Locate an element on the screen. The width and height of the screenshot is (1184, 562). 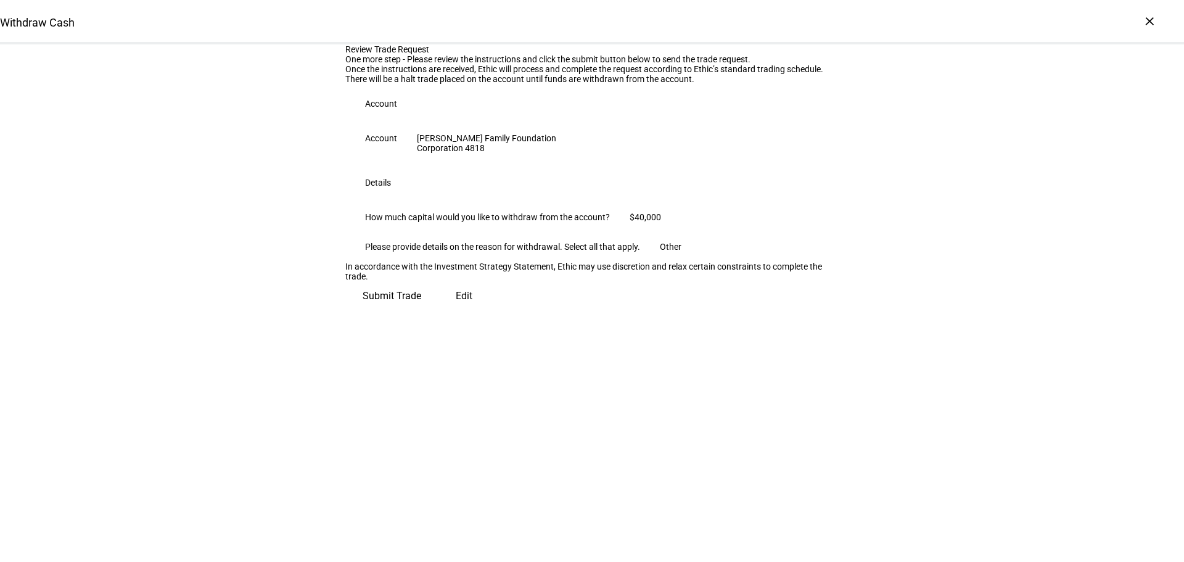
div: One more step - Please review the instructions and click the submit button below to send the trad... is located at coordinates (592, 59).